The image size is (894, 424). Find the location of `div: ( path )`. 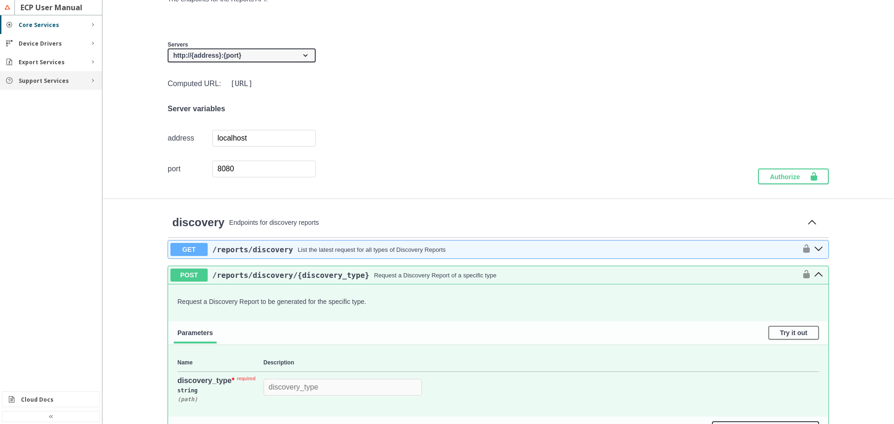

div: ( path ) is located at coordinates (220, 400).